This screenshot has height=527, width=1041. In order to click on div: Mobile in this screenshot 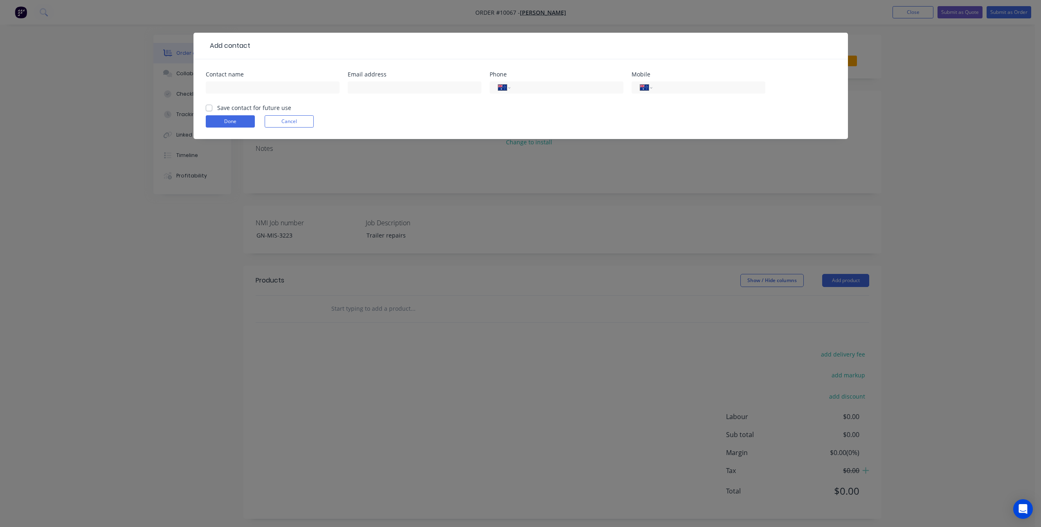, I will do `click(698, 74)`.